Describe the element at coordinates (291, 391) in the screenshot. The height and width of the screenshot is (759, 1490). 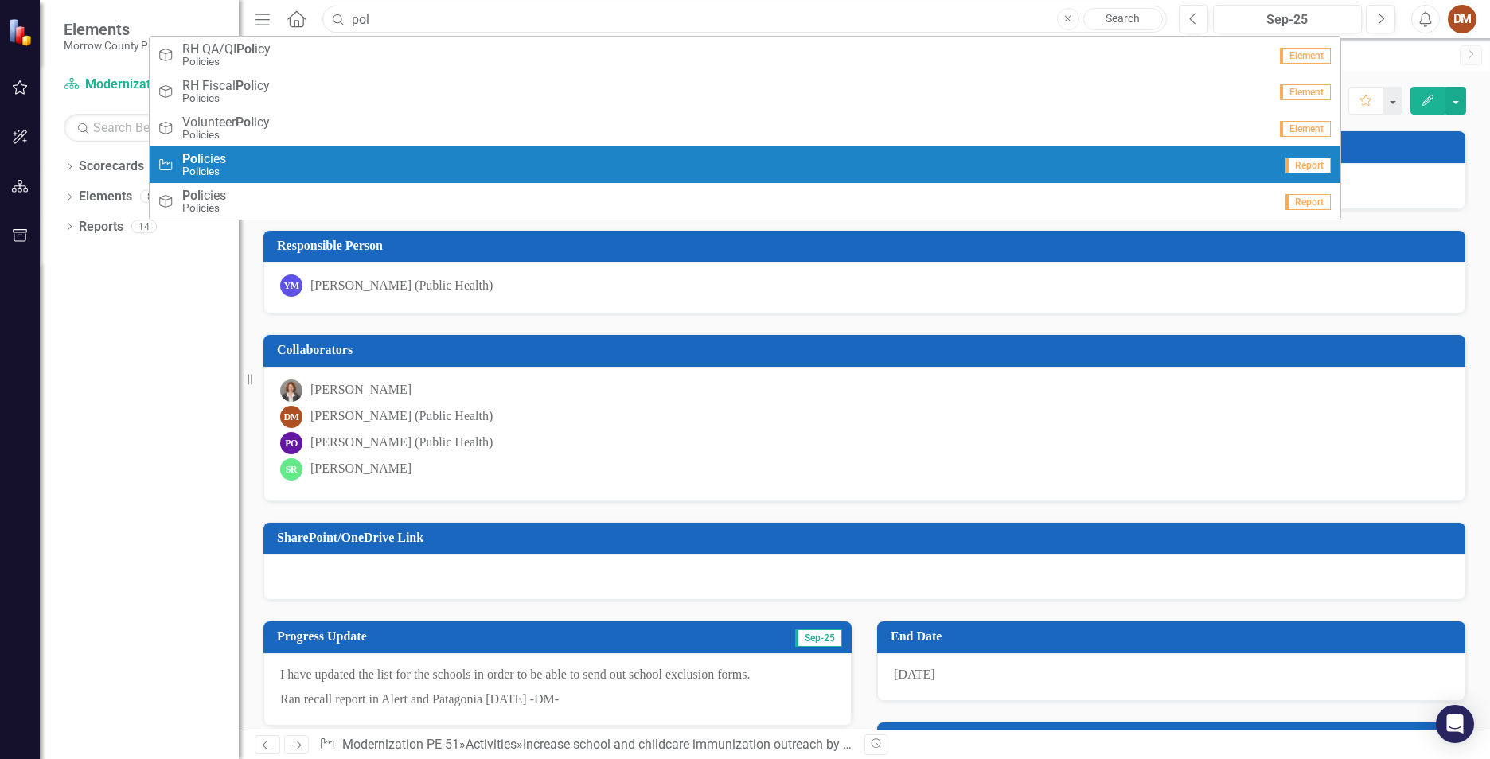
I see `img: Robin Canaday` at that location.